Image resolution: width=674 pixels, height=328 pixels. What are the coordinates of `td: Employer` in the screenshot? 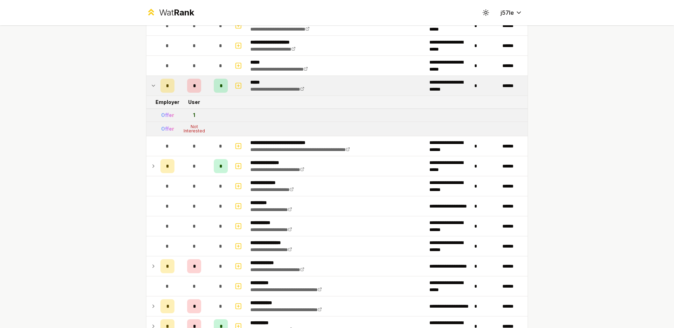 It's located at (168, 102).